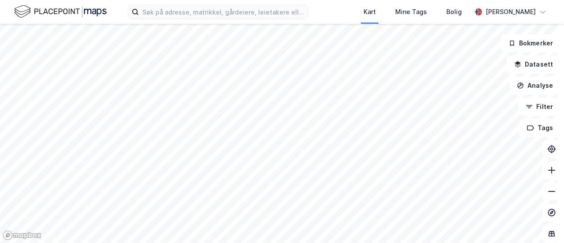  What do you see at coordinates (533, 64) in the screenshot?
I see `button: Datasett` at bounding box center [533, 64].